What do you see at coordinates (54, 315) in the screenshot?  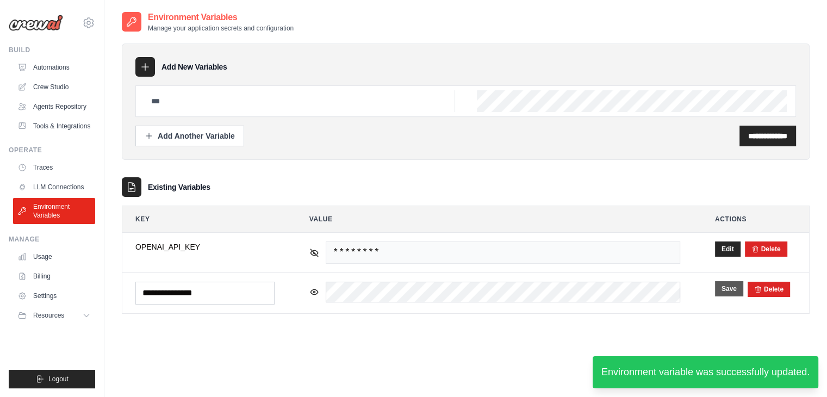 I see `button: Resources` at bounding box center [54, 315].